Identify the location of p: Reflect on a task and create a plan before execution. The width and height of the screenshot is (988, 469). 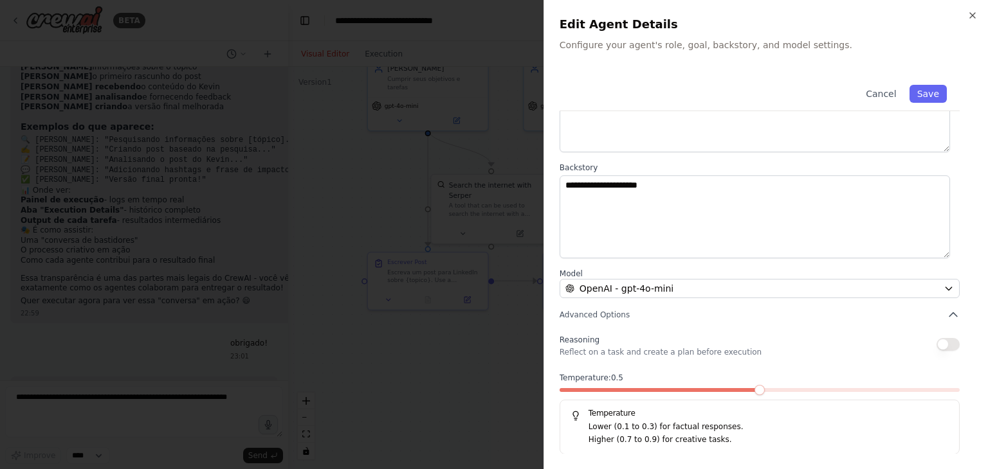
(660, 352).